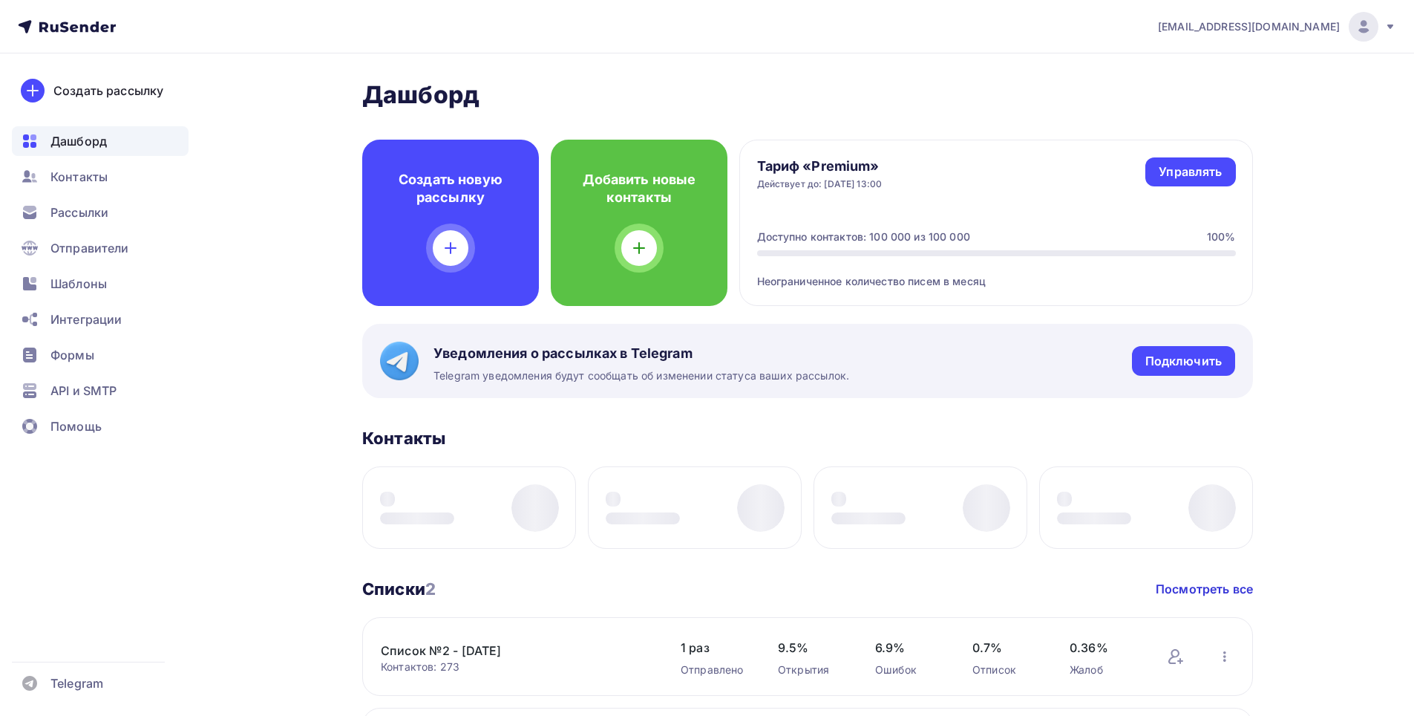 The height and width of the screenshot is (716, 1414). I want to click on a: Дашборд, so click(100, 141).